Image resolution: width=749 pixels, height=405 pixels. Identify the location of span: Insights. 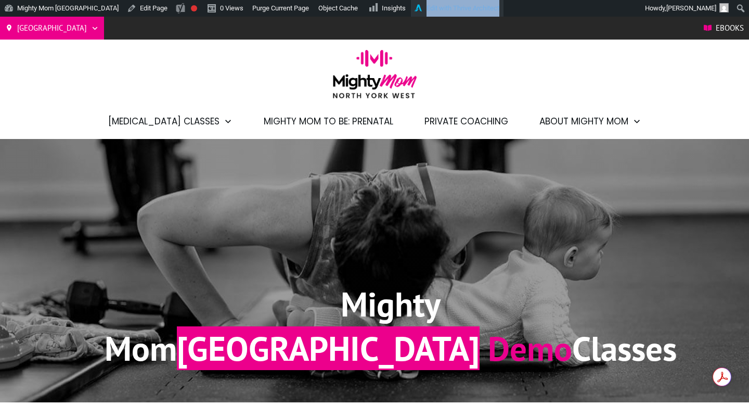
(394, 8).